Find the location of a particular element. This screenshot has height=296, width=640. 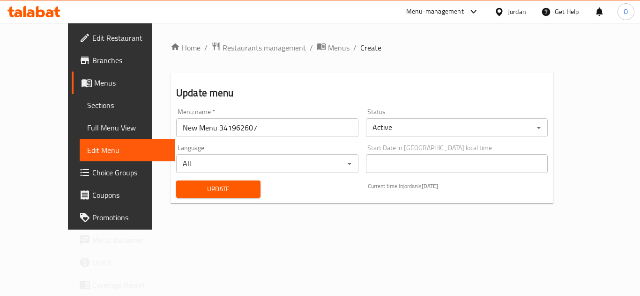

a: Menu disclaimer is located at coordinates (123, 240).